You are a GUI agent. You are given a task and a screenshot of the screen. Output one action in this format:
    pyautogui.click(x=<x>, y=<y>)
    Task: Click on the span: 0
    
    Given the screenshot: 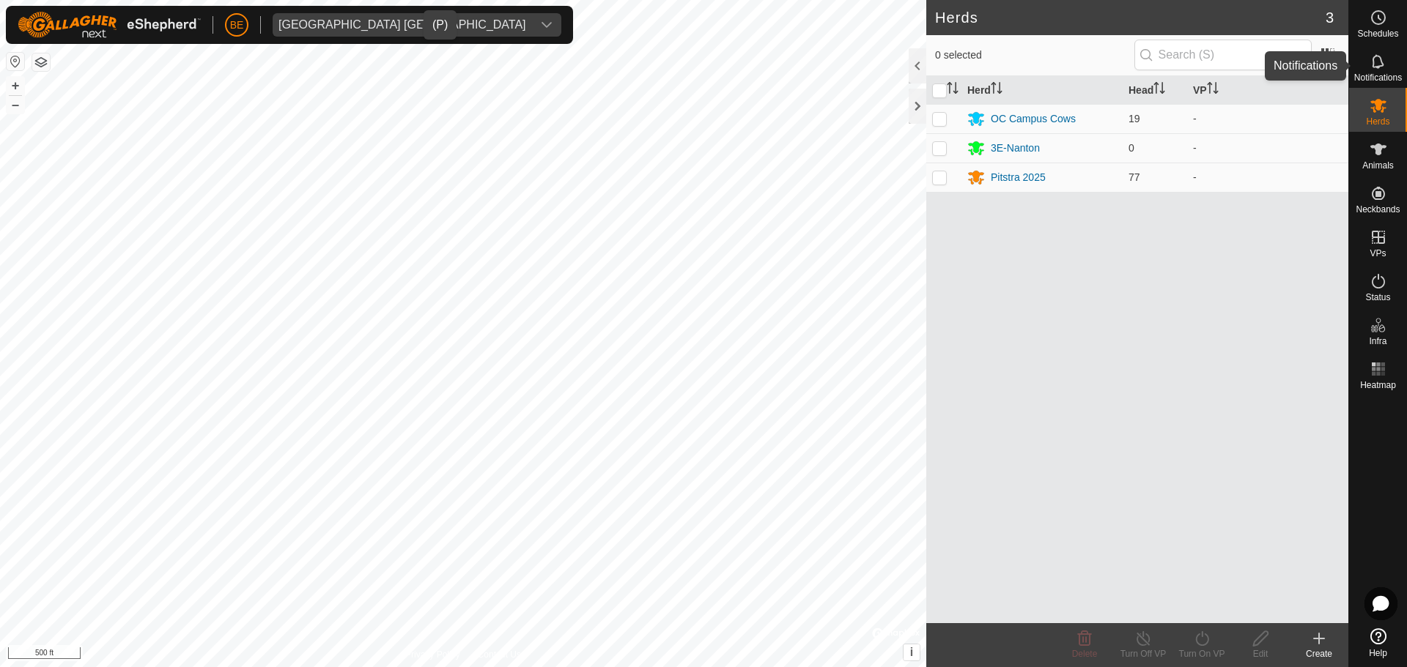 What is the action you would take?
    pyautogui.click(x=1131, y=148)
    